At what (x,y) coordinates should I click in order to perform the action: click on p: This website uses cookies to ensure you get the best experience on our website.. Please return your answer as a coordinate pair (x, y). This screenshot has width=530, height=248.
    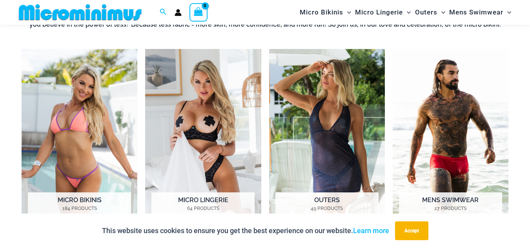
    Looking at the image, I should click on (245, 231).